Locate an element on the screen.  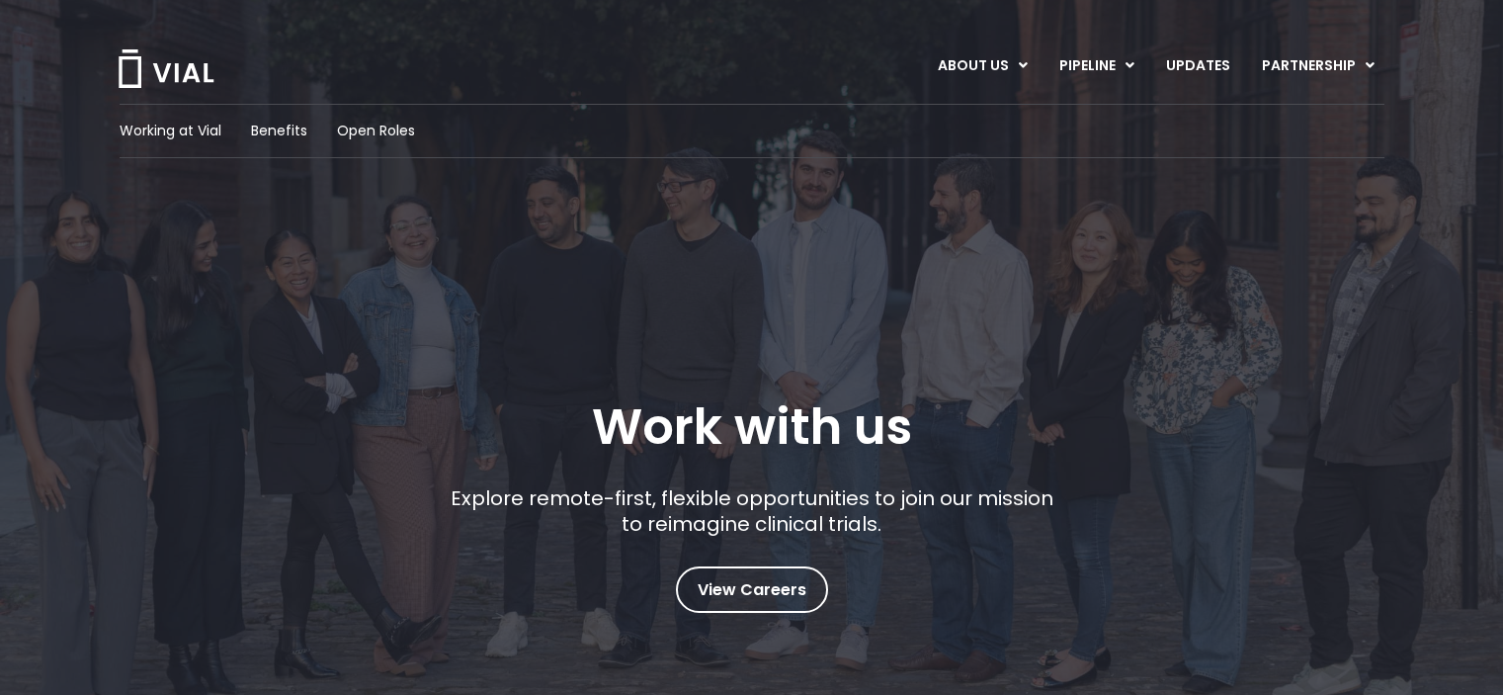
span: Open Roles is located at coordinates (376, 130).